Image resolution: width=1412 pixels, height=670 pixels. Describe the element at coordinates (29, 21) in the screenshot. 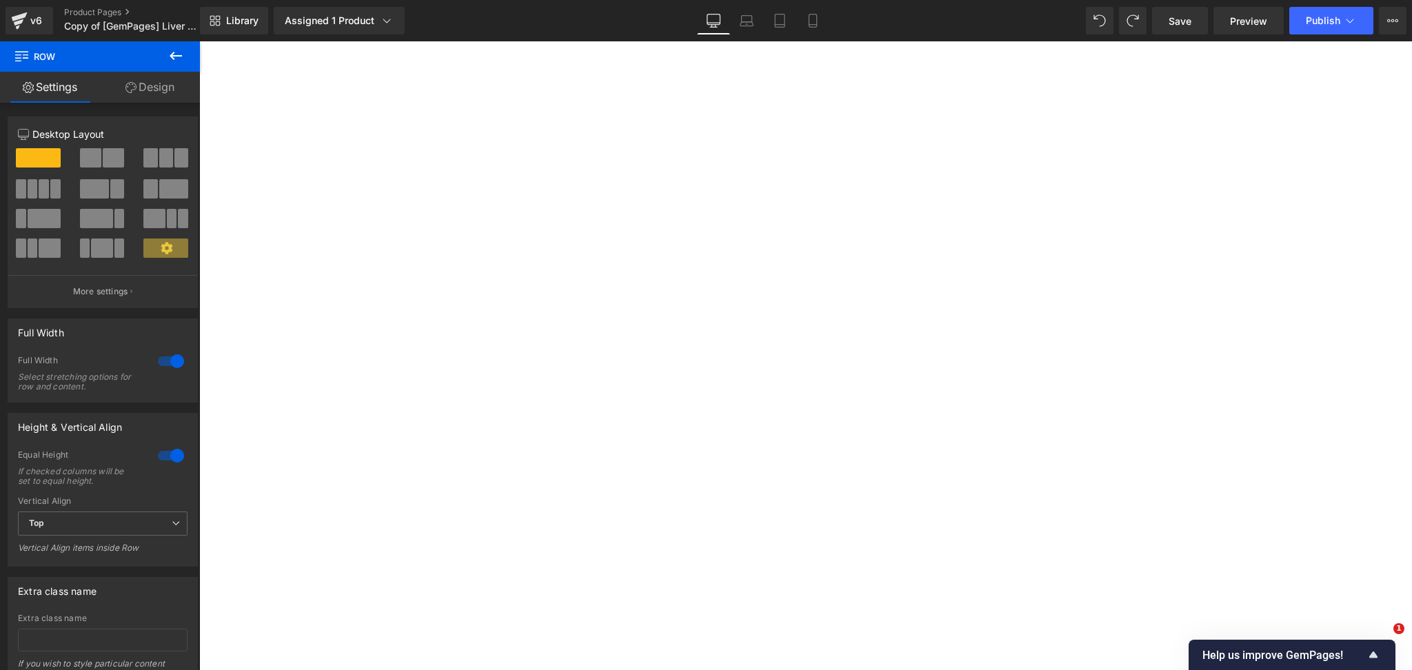

I see `a: v6` at that location.